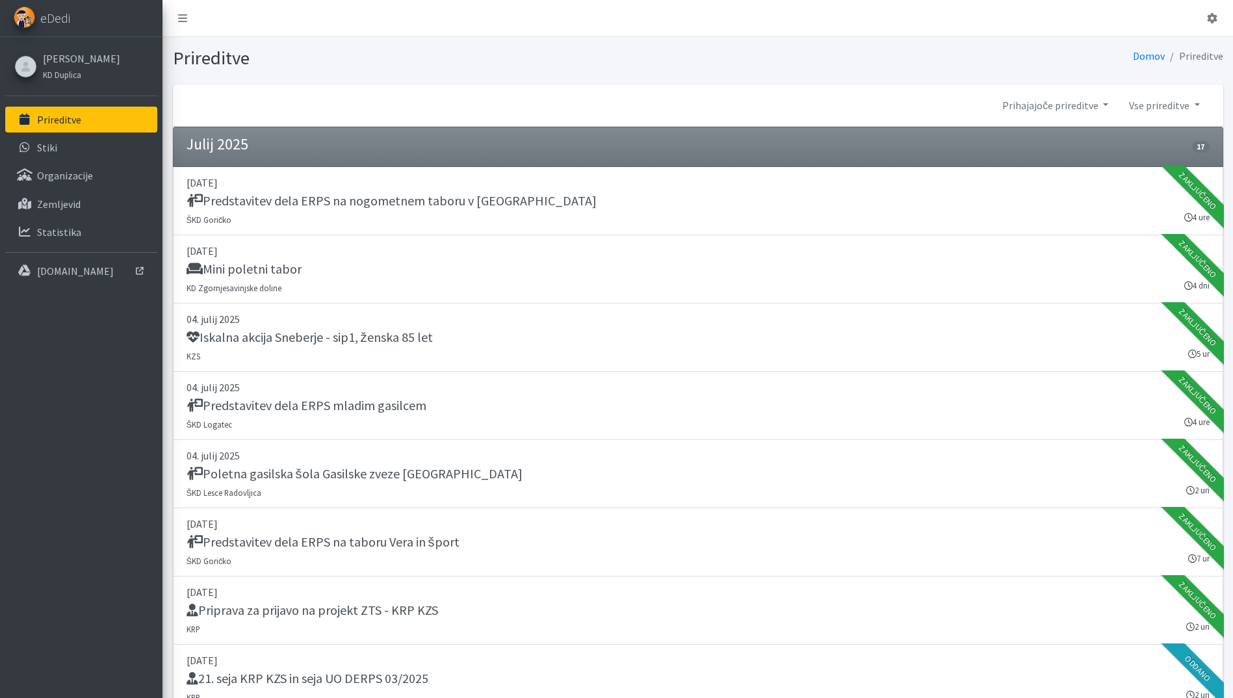  I want to click on a: Organizacije, so click(81, 175).